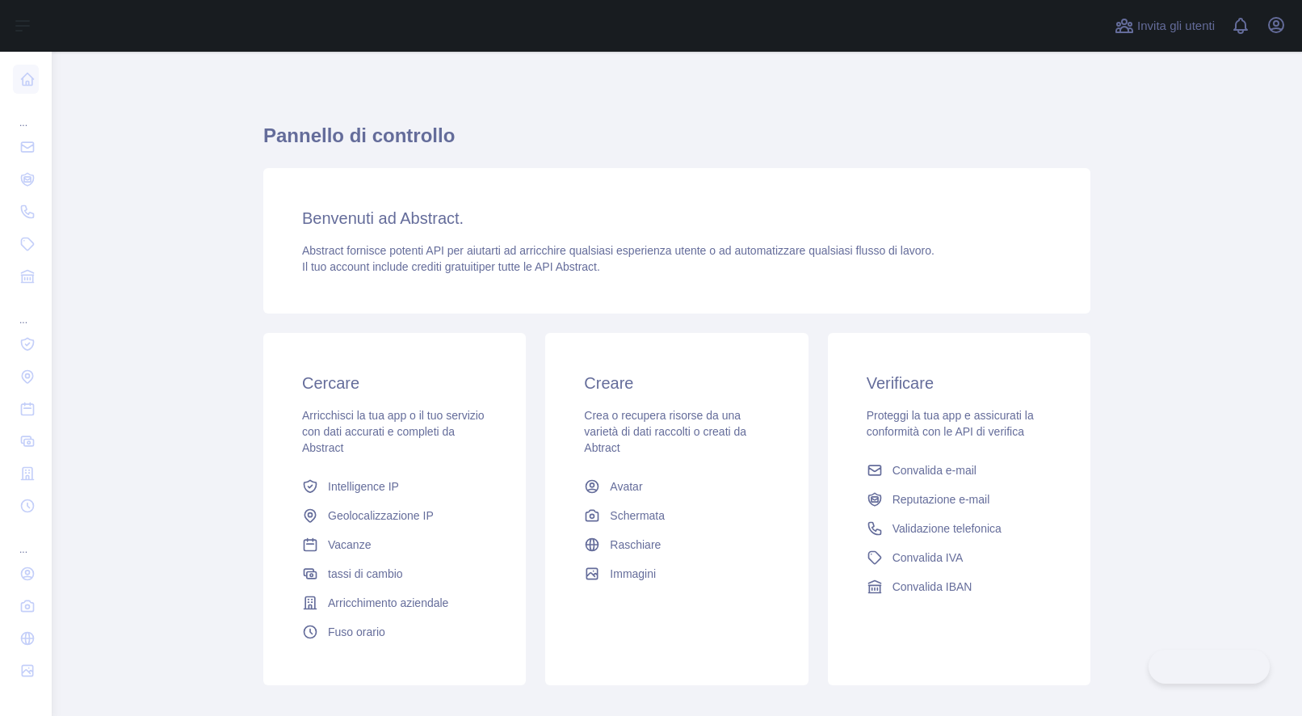  I want to click on font: Cercare, so click(330, 383).